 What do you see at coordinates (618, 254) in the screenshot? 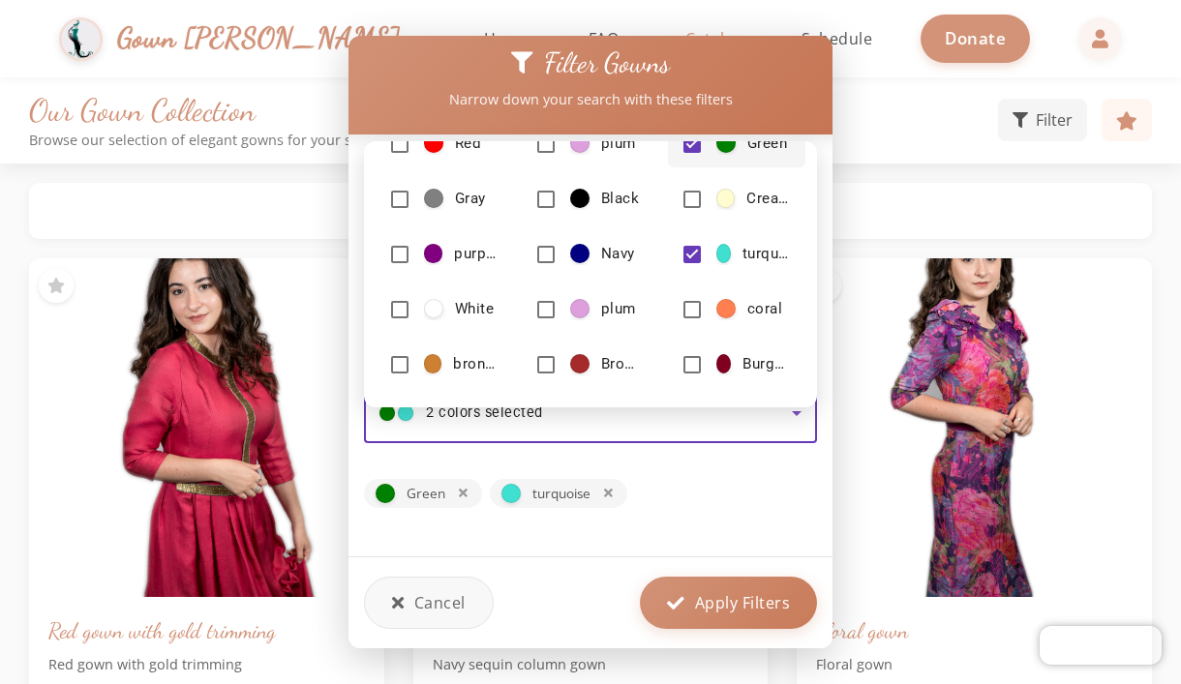
I see `span: Navy` at bounding box center [618, 254].